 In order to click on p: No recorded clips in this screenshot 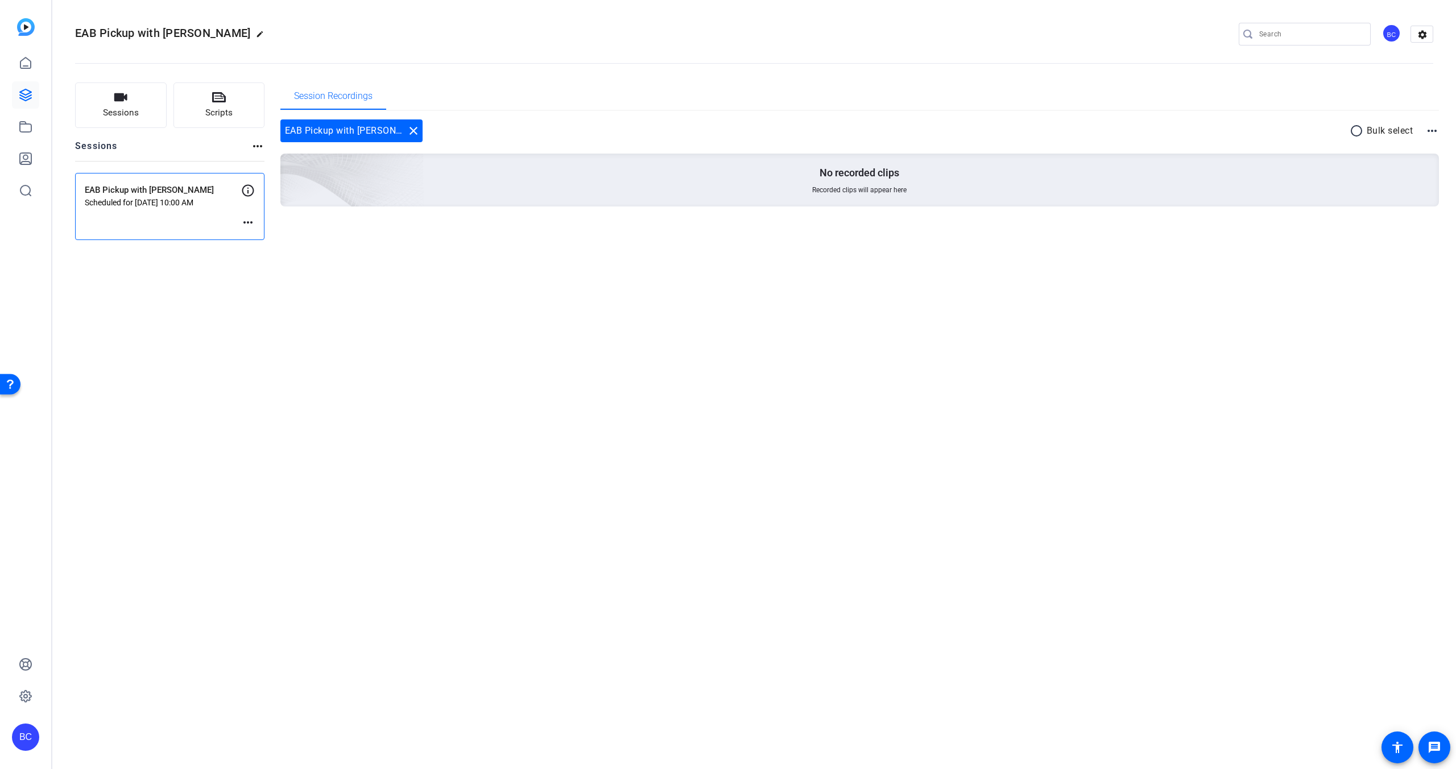, I will do `click(860, 173)`.